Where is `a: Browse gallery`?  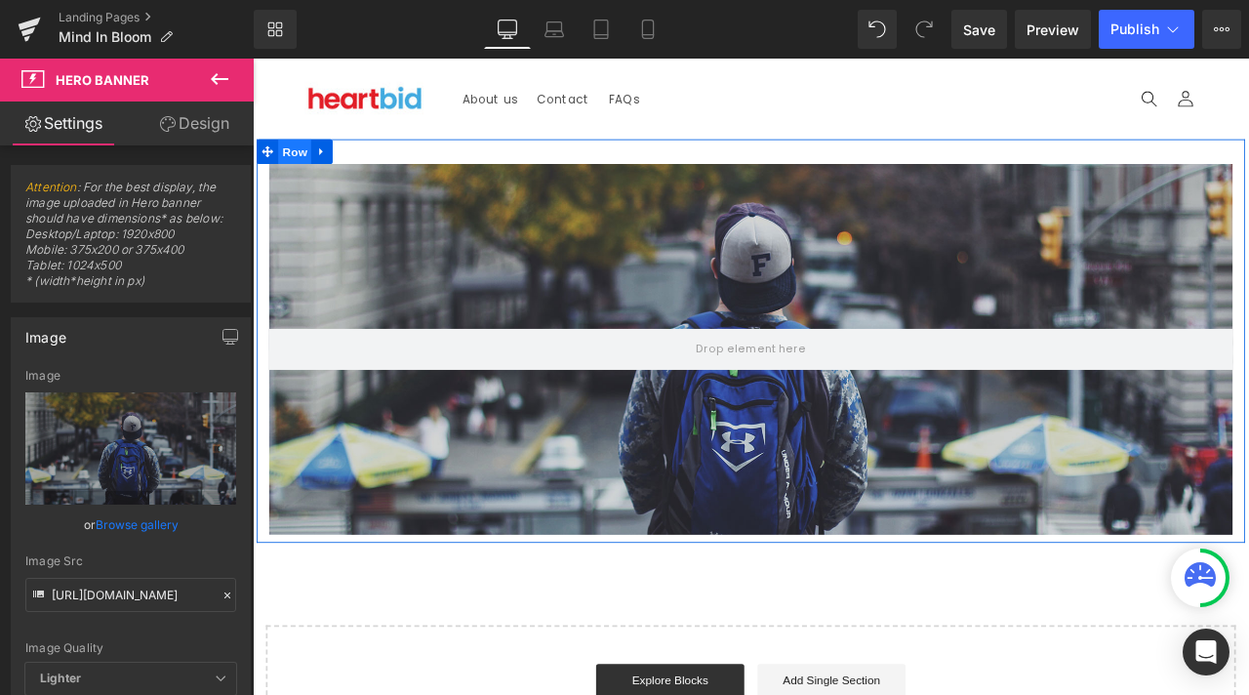
a: Browse gallery is located at coordinates (137, 524).